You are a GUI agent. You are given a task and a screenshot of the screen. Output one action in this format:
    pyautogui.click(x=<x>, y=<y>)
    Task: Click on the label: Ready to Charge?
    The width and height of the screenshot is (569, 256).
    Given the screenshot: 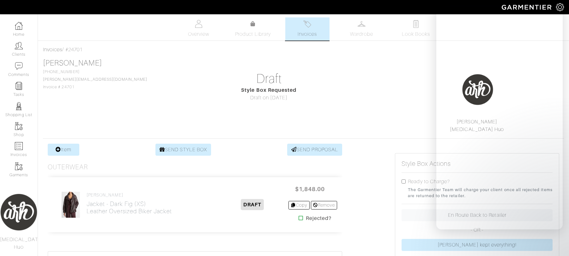 What is the action you would take?
    pyautogui.click(x=429, y=181)
    